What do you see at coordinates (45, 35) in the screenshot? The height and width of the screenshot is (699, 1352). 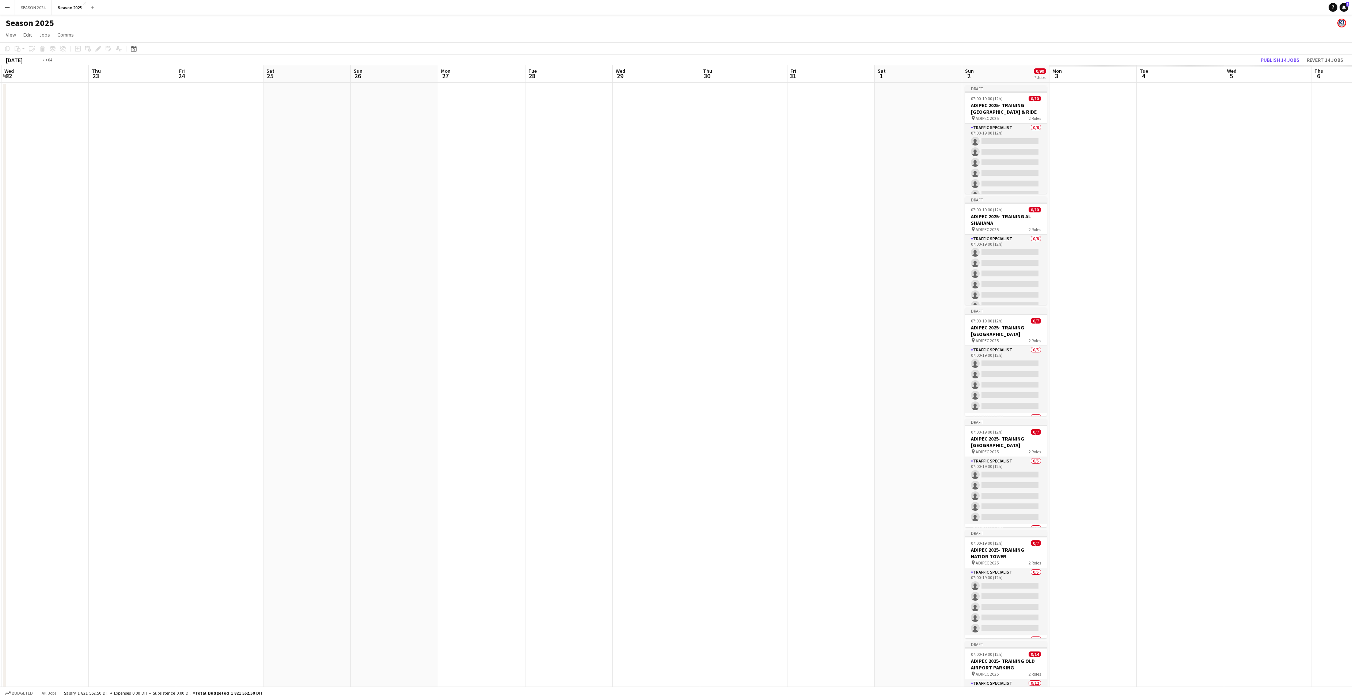 I see `a: Jobs` at bounding box center [45, 35].